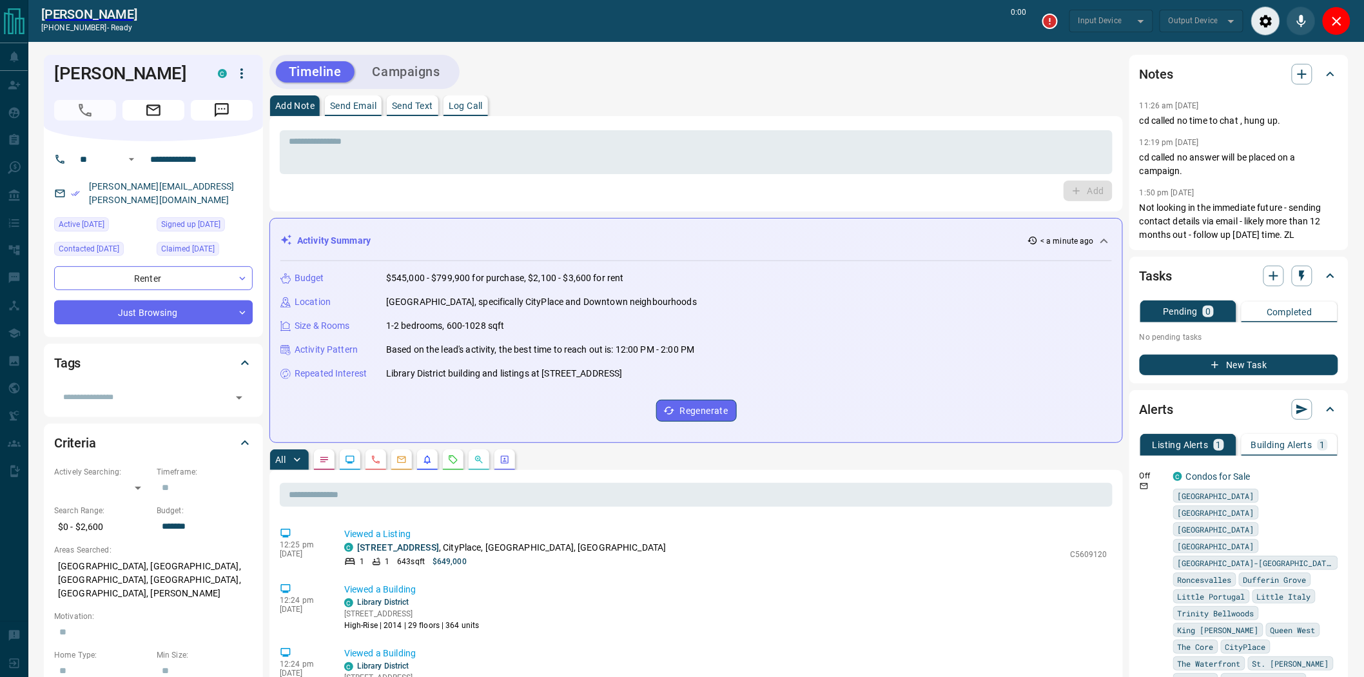 The image size is (1364, 677). What do you see at coordinates (449, 562) in the screenshot?
I see `p: $649,000` at bounding box center [449, 562].